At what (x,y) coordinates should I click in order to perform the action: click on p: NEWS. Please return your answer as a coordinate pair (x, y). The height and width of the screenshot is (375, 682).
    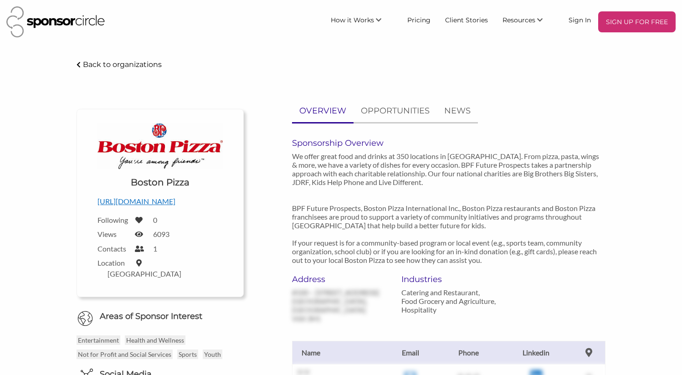
    Looking at the image, I should click on (457, 111).